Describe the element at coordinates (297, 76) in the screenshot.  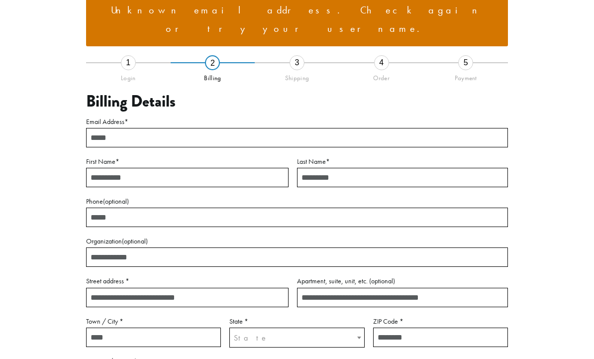
I see `div: Shipping` at that location.